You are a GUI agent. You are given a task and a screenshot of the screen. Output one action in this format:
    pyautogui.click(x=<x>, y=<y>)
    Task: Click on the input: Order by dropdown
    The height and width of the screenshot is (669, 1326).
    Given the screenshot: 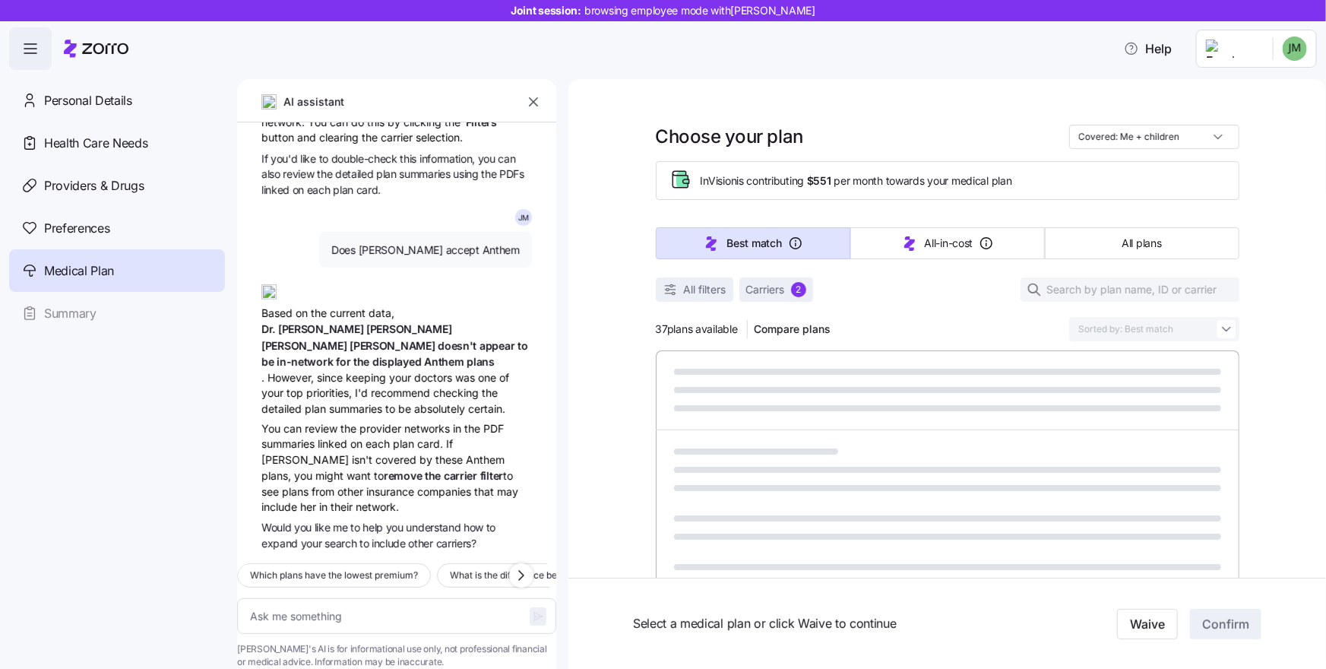 What is the action you would take?
    pyautogui.click(x=1154, y=329)
    